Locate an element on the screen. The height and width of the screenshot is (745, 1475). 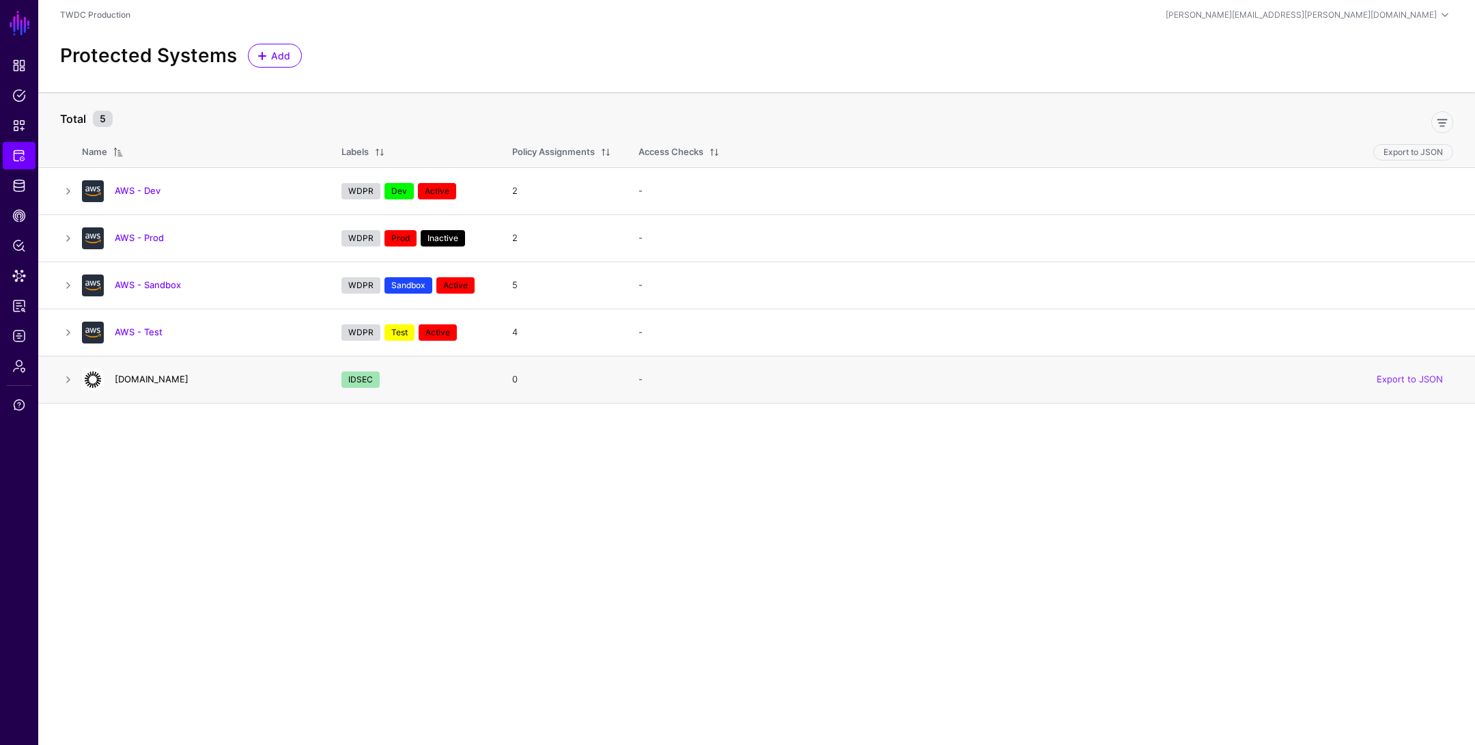
span: Dashboard is located at coordinates (19, 66).